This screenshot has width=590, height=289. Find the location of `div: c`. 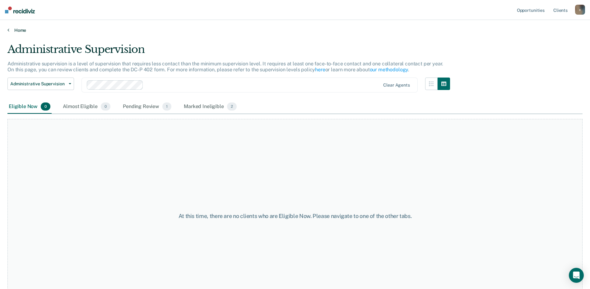

div: c is located at coordinates (580, 10).